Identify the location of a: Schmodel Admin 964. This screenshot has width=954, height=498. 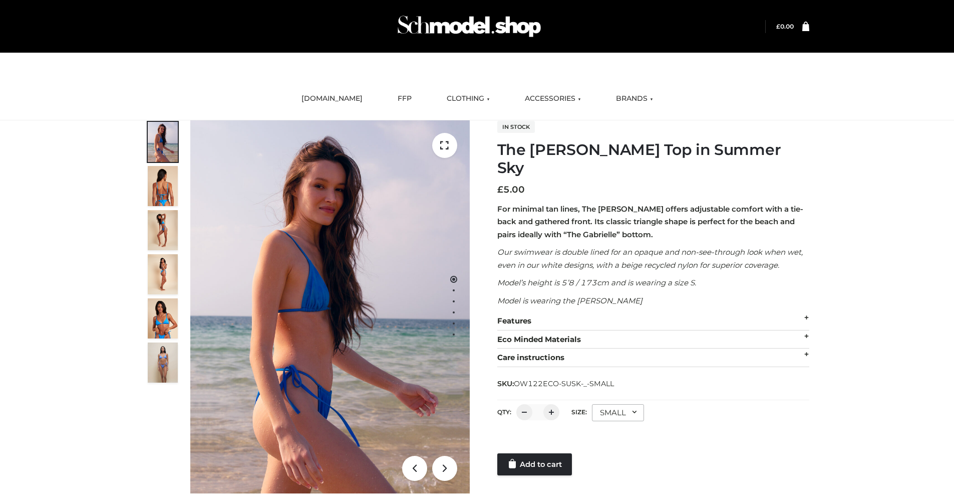
(469, 26).